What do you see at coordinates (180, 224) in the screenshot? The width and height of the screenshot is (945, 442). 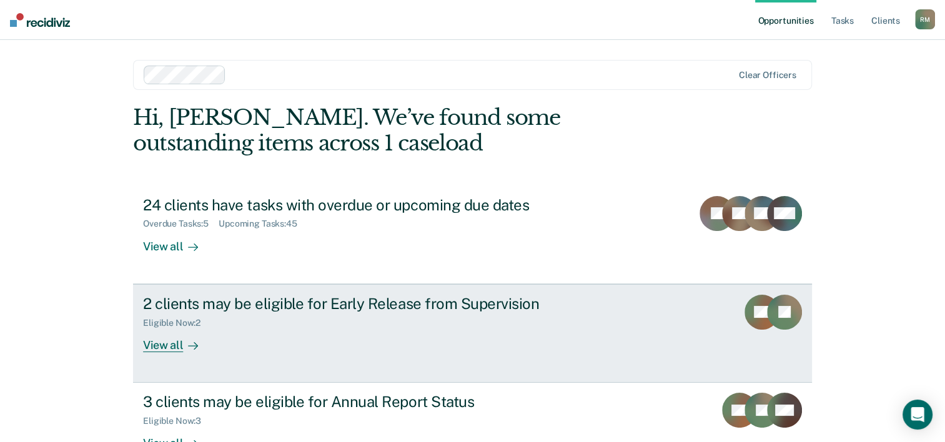 I see `div: Overdue Tasks : 5` at bounding box center [180, 224].